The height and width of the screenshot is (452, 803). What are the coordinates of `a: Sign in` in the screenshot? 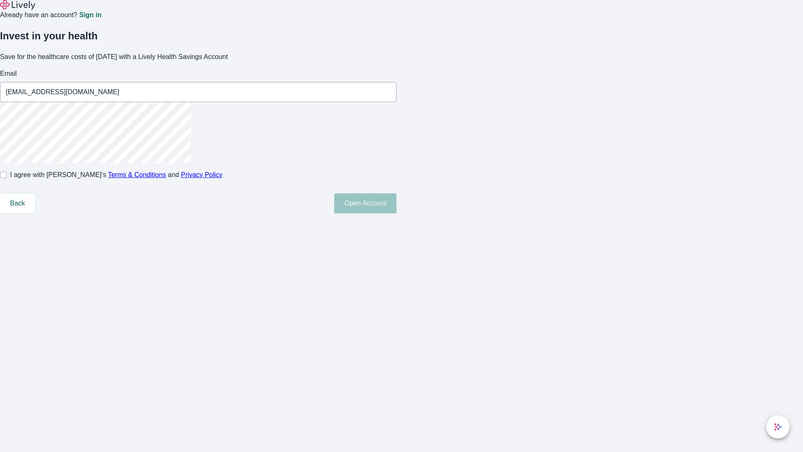 It's located at (90, 15).